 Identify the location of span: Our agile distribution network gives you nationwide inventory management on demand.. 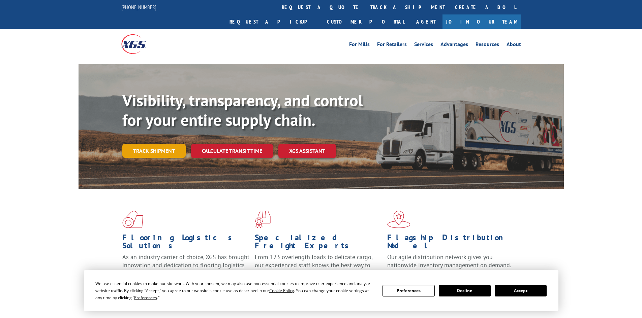
(449, 261).